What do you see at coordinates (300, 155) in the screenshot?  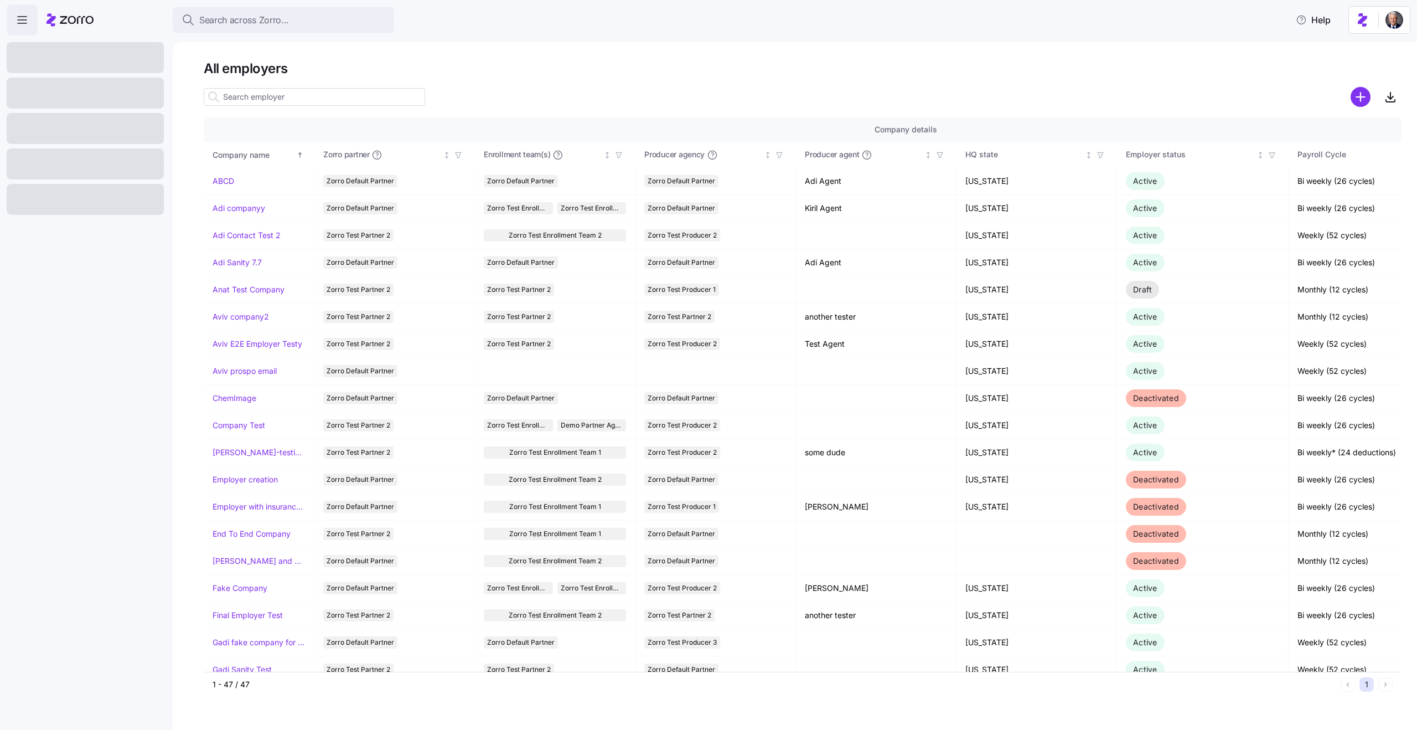 I see `div: Sorted ascending` at bounding box center [300, 155].